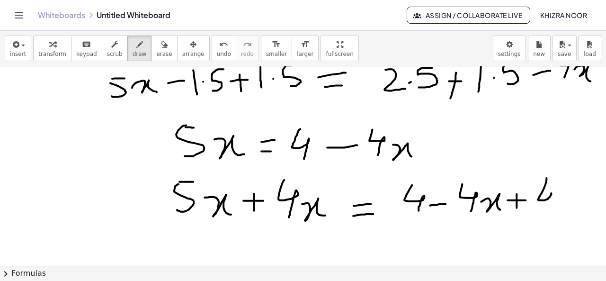 This screenshot has height=281, width=606. What do you see at coordinates (340, 48) in the screenshot?
I see `button: fullscreen` at bounding box center [340, 48].